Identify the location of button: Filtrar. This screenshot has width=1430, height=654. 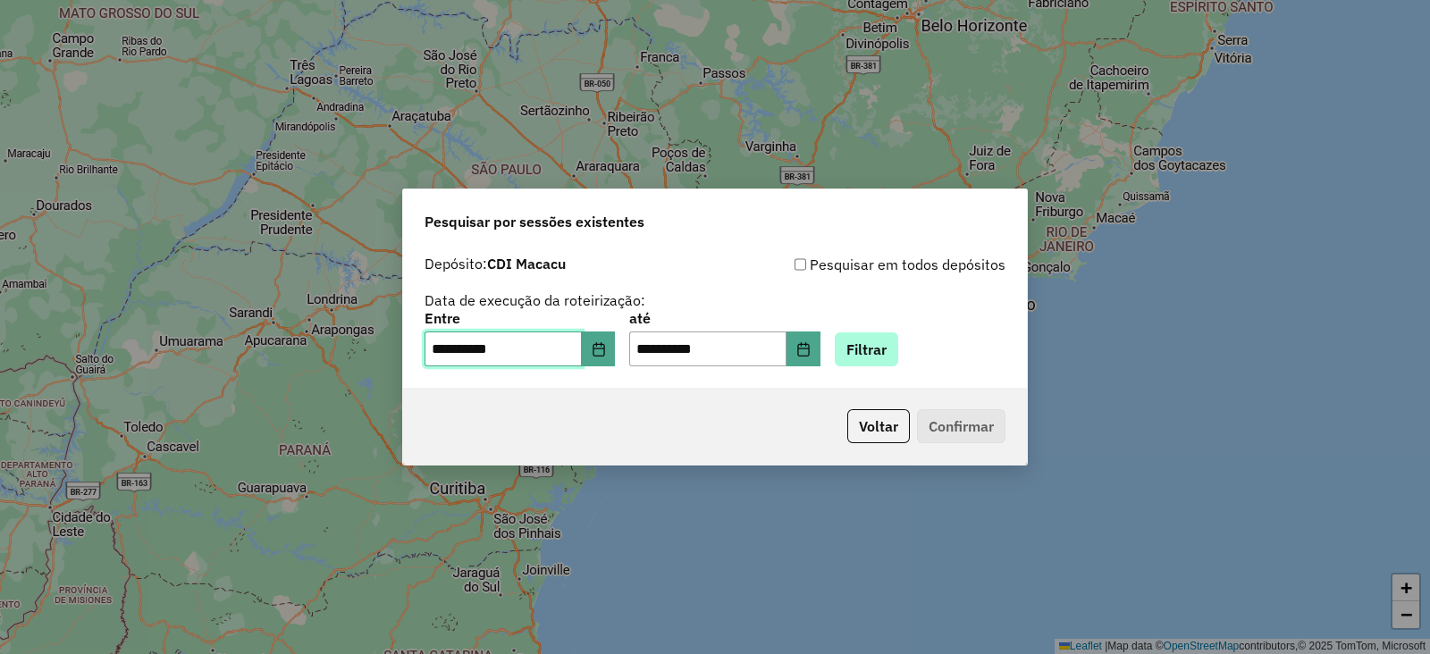
(866, 349).